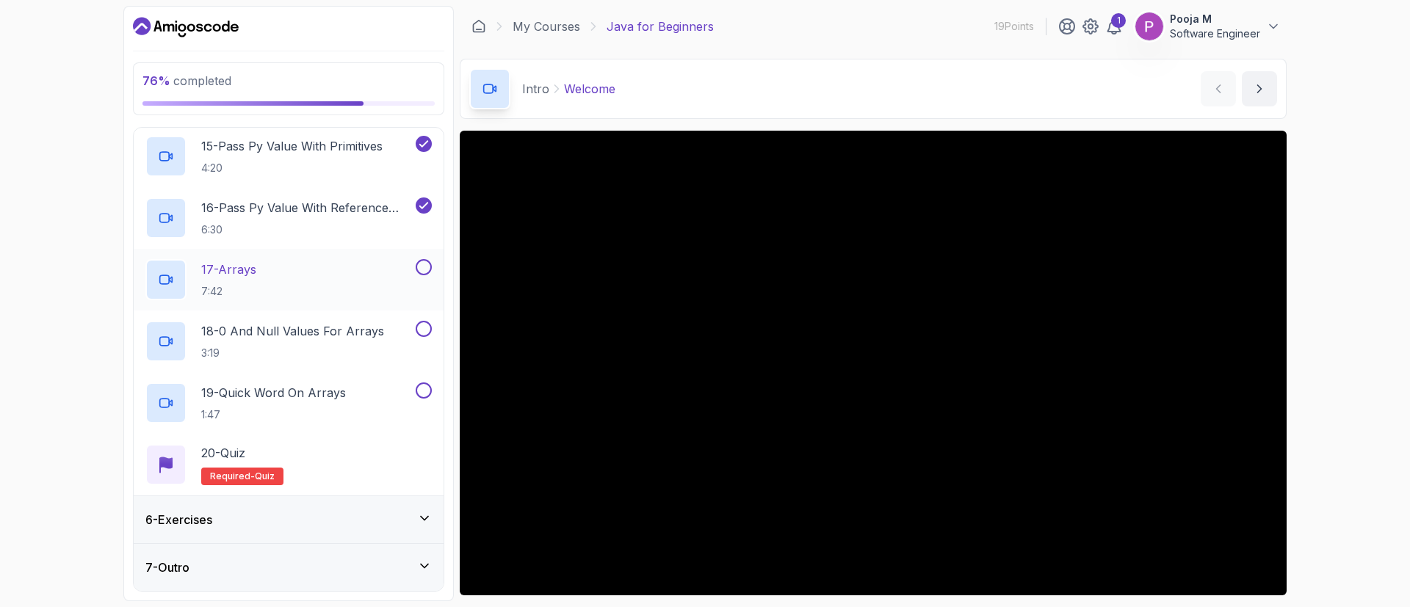  I want to click on p: 20 - Quiz, so click(223, 453).